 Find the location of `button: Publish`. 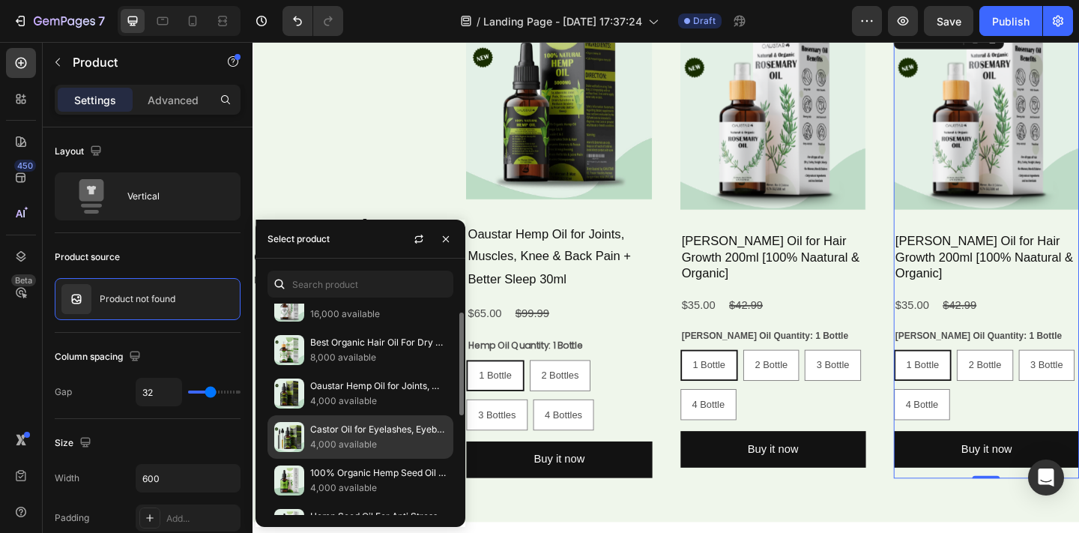

button: Publish is located at coordinates (1011, 21).